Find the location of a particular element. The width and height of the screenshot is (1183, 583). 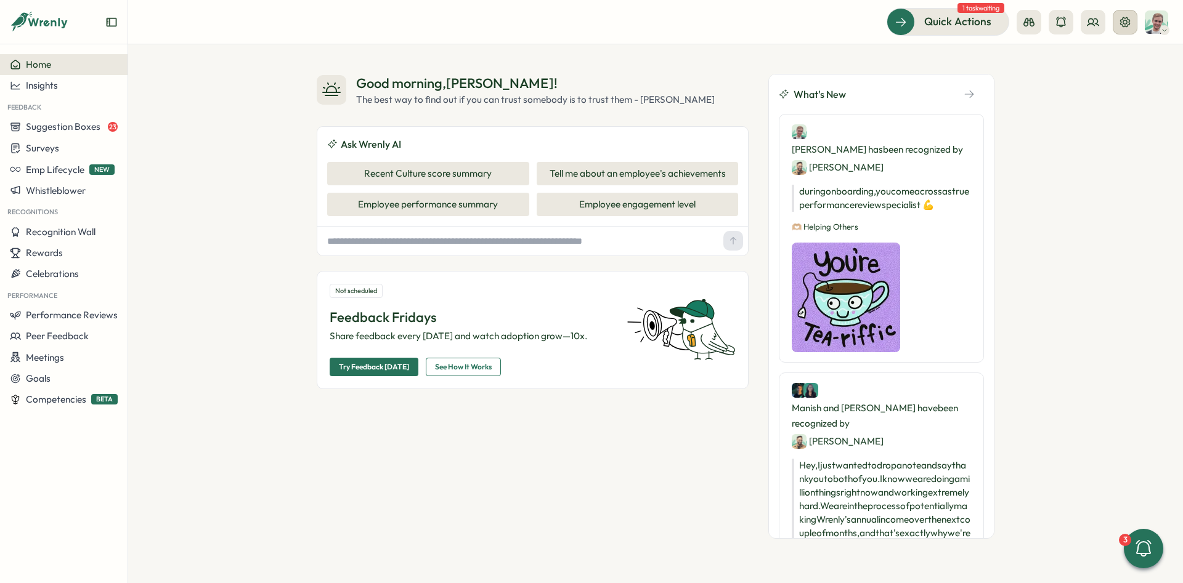

button: Matt Brooks is located at coordinates (1156, 22).